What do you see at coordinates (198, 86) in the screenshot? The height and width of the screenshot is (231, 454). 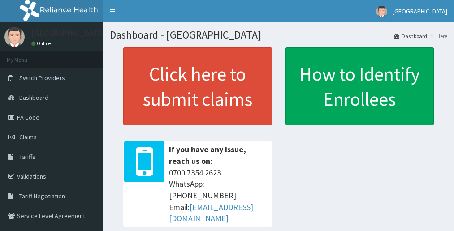 I see `a: Click here to submit claims` at bounding box center [198, 86].